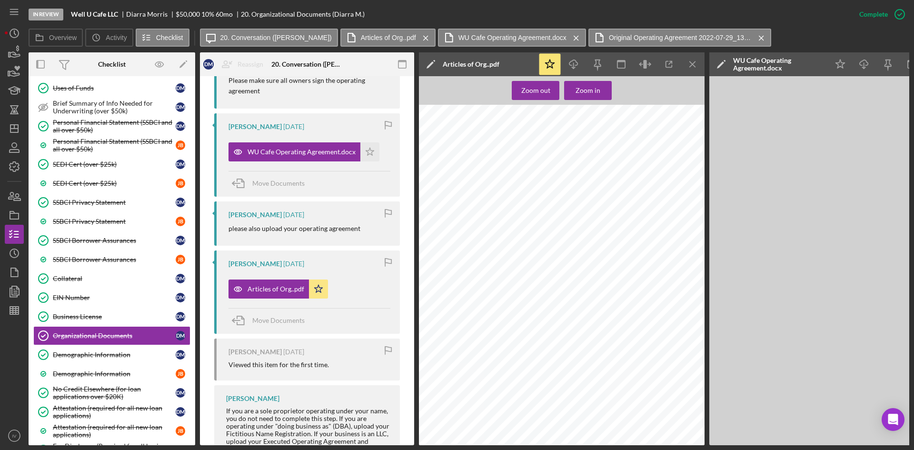 This screenshot has height=450, width=914. I want to click on div: Complete, so click(873, 14).